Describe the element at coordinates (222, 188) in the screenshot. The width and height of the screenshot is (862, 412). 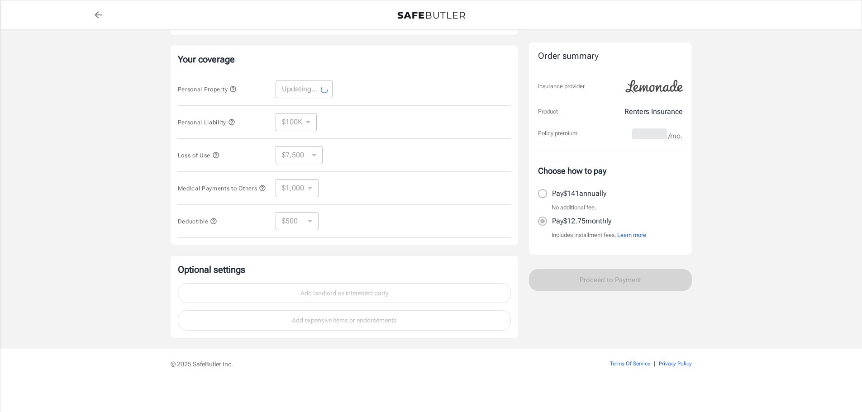
I see `span: Medical Payments to Others` at that location.